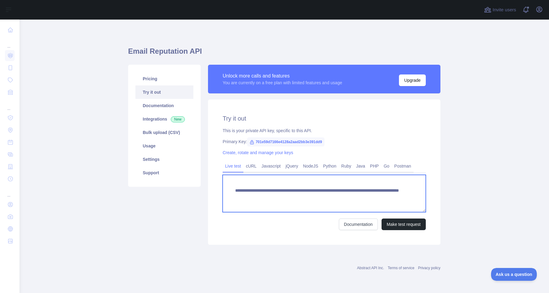  What do you see at coordinates (233, 166) in the screenshot?
I see `a: Live test` at bounding box center [233, 166].